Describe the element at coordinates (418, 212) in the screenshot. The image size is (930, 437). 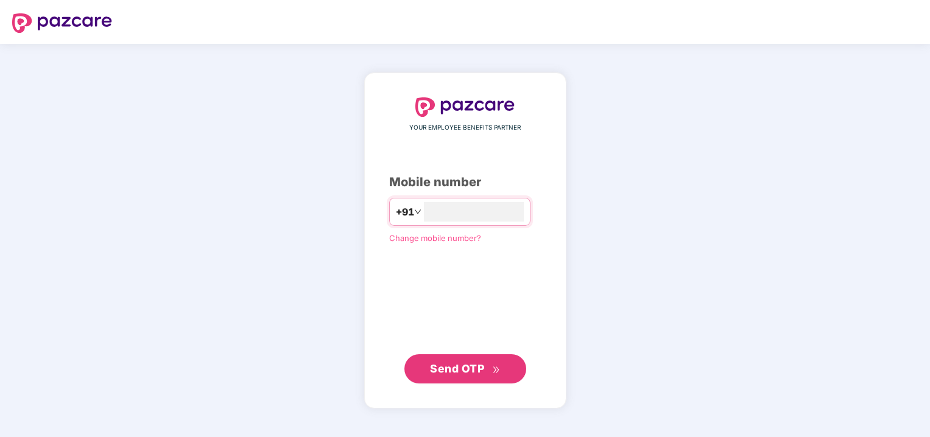
I see `span: down` at that location.